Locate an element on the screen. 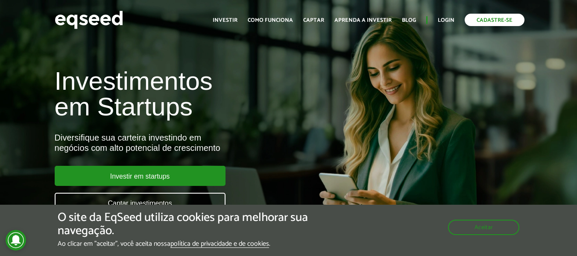 This screenshot has width=577, height=256. a: Investir is located at coordinates (225, 20).